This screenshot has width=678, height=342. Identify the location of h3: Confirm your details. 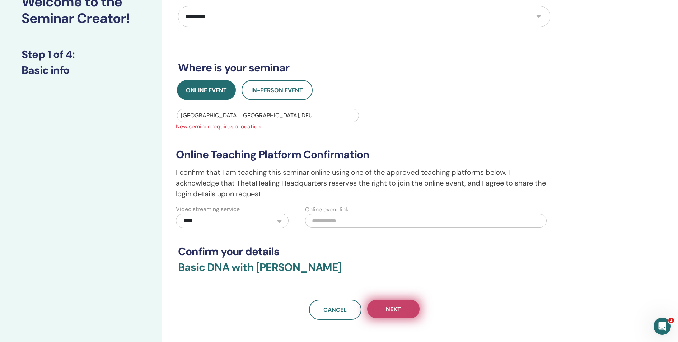
(364, 252).